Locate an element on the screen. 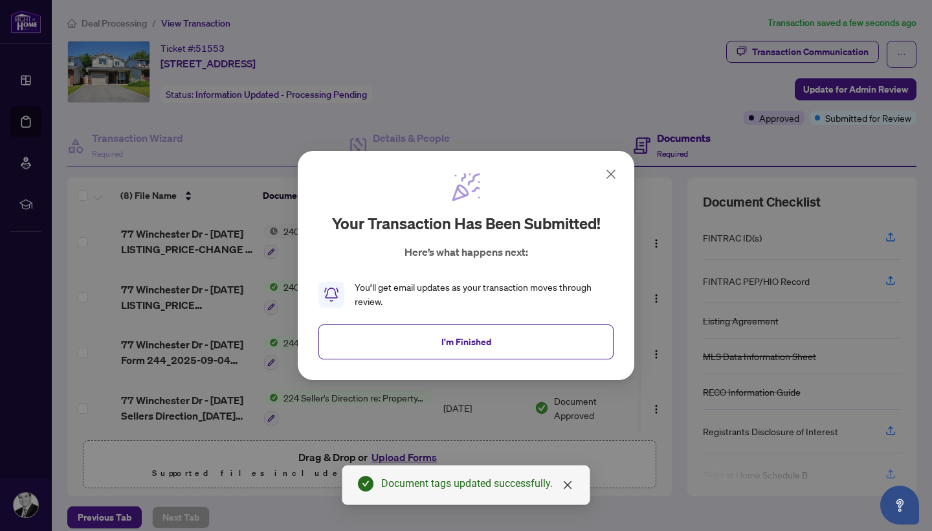 Image resolution: width=932 pixels, height=531 pixels. p: Here’s what happens next: is located at coordinates (466, 252).